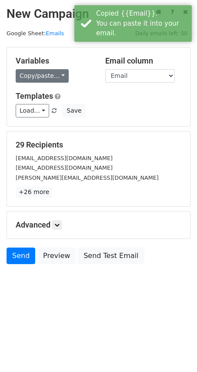 The height and width of the screenshot is (372, 197). What do you see at coordinates (57, 256) in the screenshot?
I see `a: Preview` at bounding box center [57, 256].